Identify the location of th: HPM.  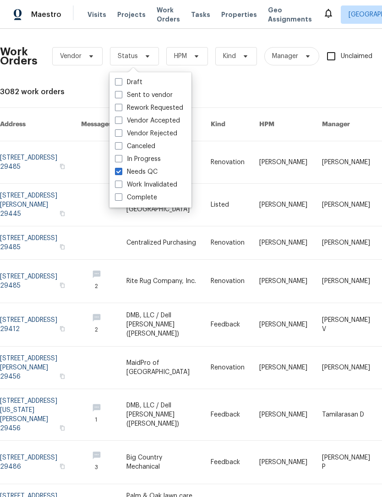
(283, 124).